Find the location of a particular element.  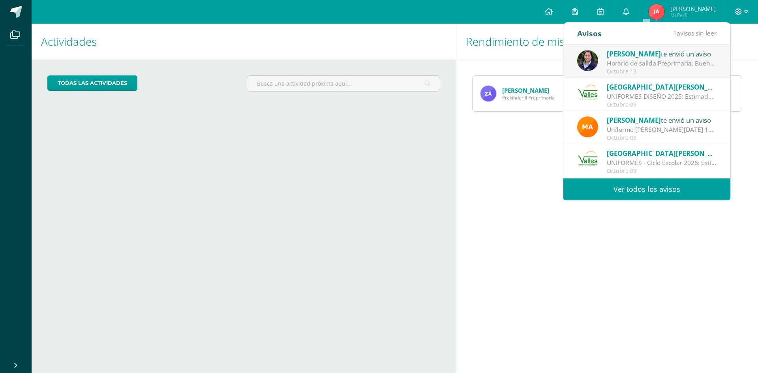

span: Mi Perfil is located at coordinates (693, 15).